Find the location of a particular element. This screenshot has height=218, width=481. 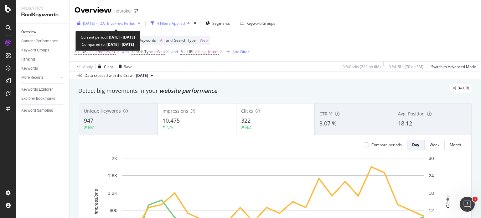

text: 24 is located at coordinates (432, 175).